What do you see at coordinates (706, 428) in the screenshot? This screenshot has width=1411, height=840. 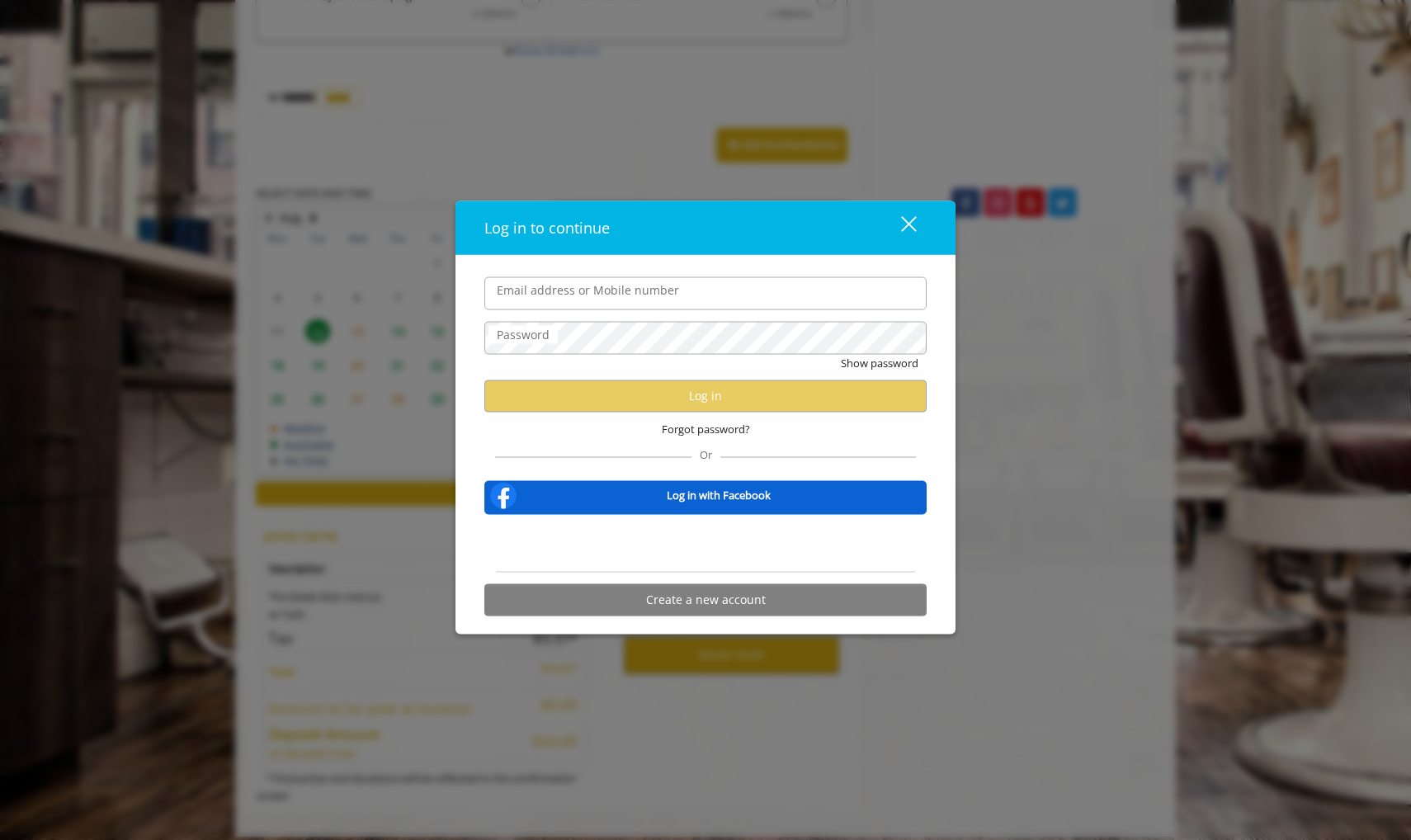 I see `span: Forgot password?` at bounding box center [706, 428].